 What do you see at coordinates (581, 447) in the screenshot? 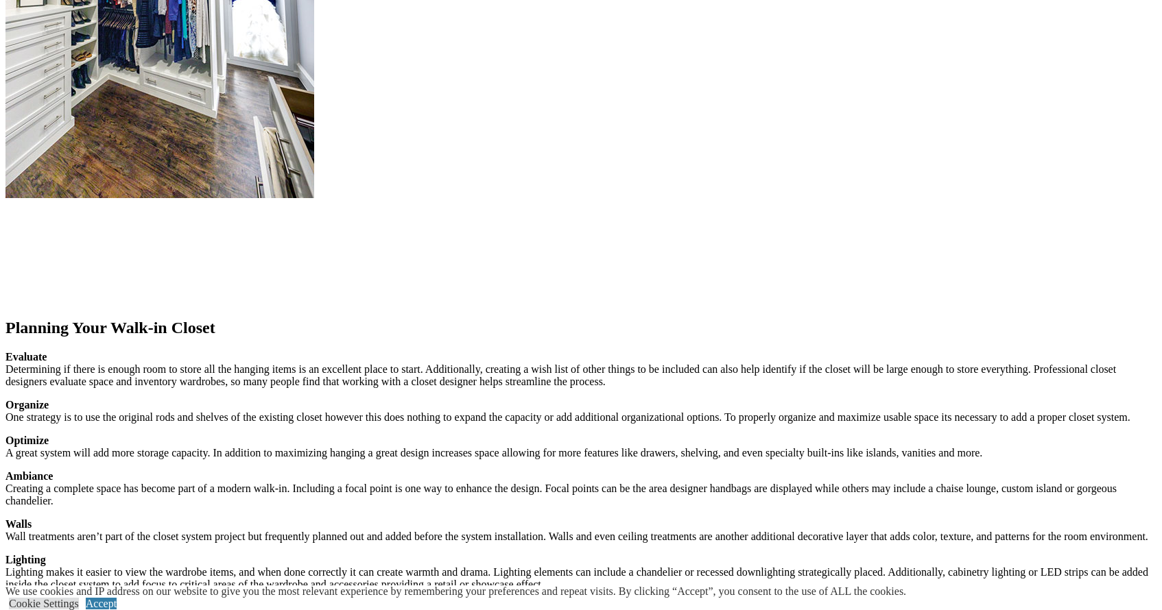
I see `p: A great system will add more storage capacity. In addition to maximizing hanging a great design i...` at bounding box center [581, 447].